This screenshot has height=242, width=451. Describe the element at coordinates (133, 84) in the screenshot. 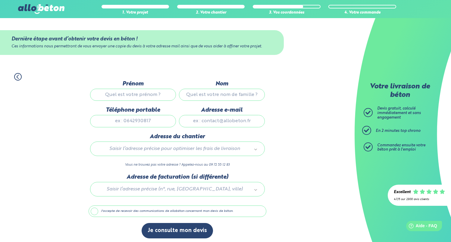

I see `label: Prénom` at that location.